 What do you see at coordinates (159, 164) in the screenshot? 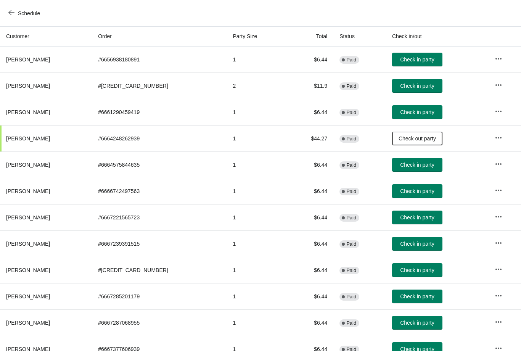
I see `td: # 6664575844635` at bounding box center [159, 164].